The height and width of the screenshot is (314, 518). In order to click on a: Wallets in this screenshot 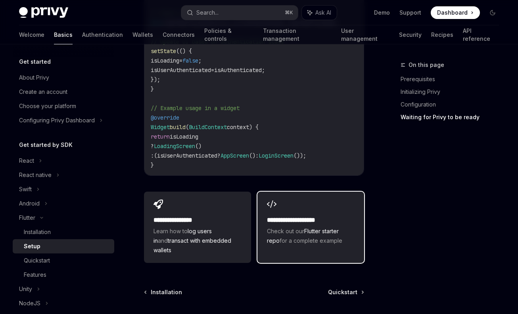, I will do `click(143, 35)`.